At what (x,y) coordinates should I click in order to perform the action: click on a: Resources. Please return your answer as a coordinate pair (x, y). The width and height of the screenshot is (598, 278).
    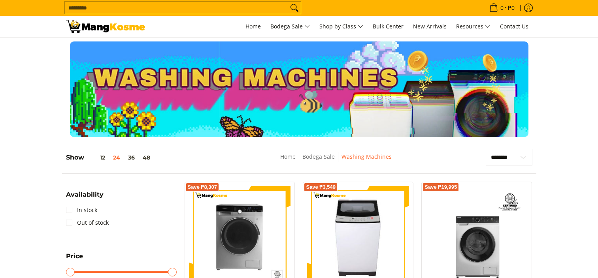
    Looking at the image, I should click on (473, 26).